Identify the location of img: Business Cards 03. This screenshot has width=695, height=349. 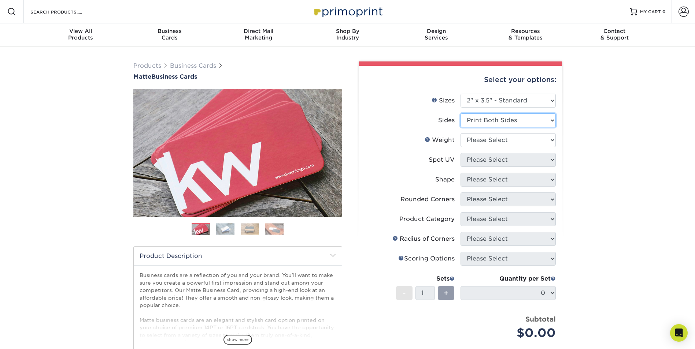
(250, 229).